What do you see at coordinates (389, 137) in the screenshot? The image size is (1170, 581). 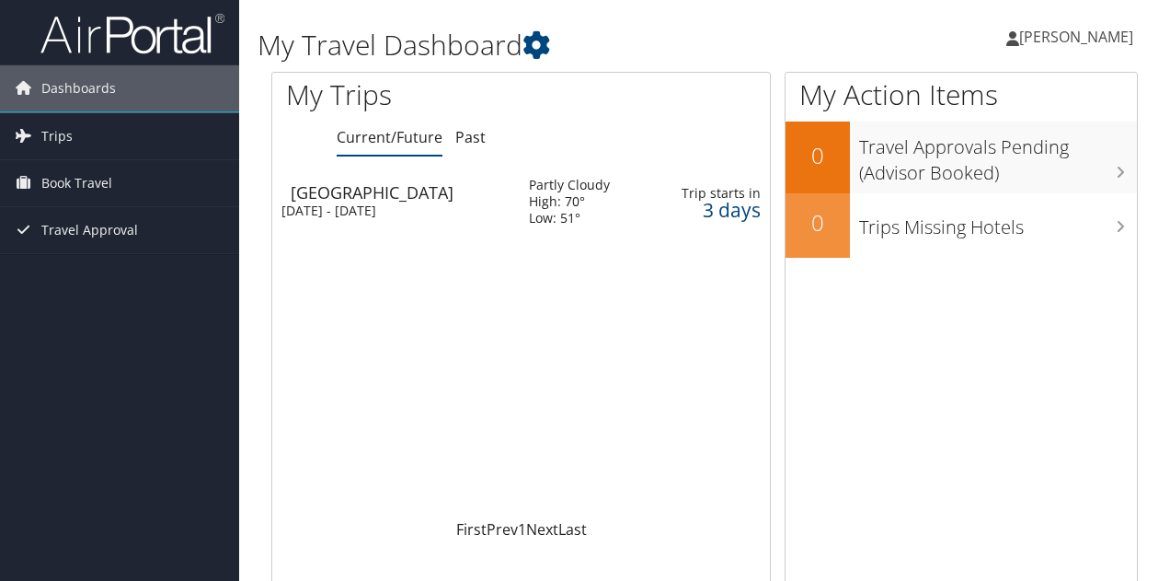 I see `a: Current/Future` at bounding box center [389, 137].